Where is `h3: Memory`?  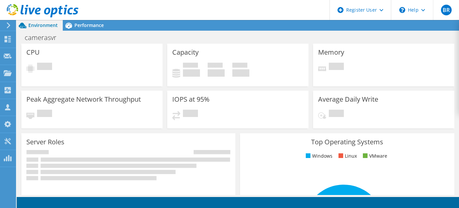
h3: Memory is located at coordinates (331, 52).